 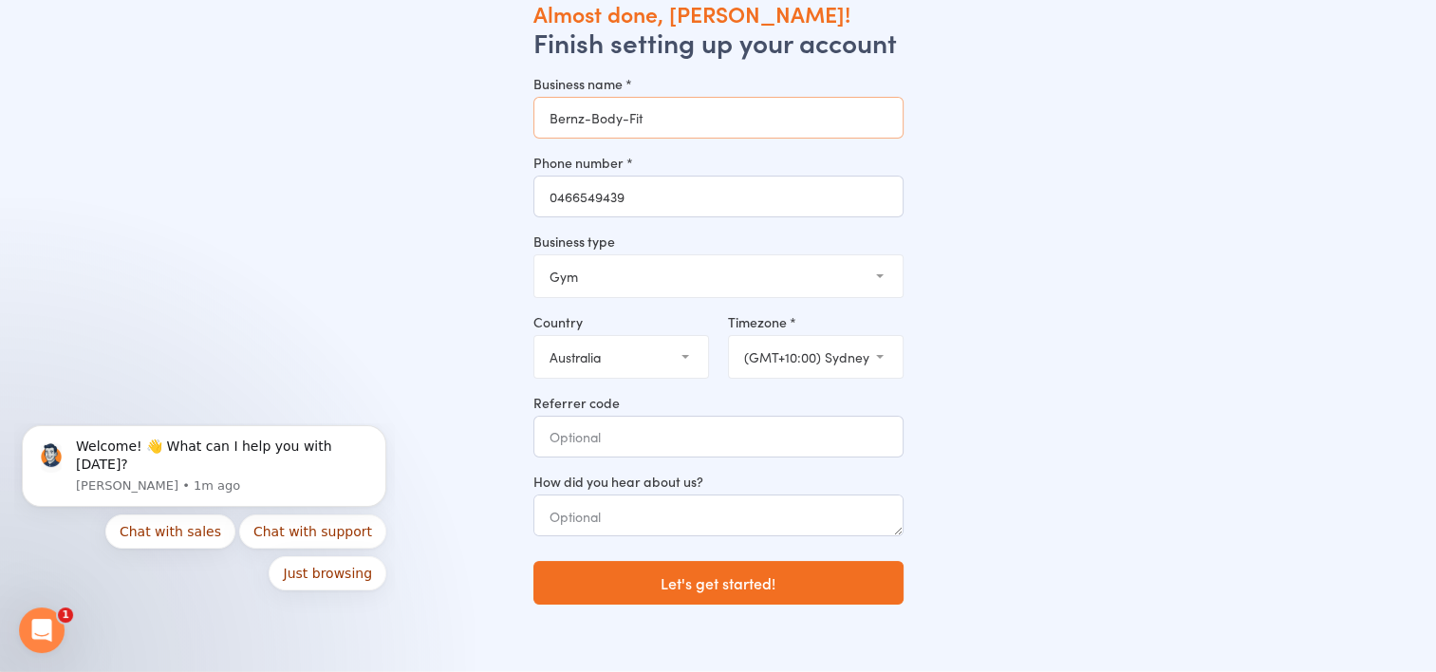 What do you see at coordinates (718, 402) in the screenshot?
I see `label: Referrer code` at bounding box center [718, 402].